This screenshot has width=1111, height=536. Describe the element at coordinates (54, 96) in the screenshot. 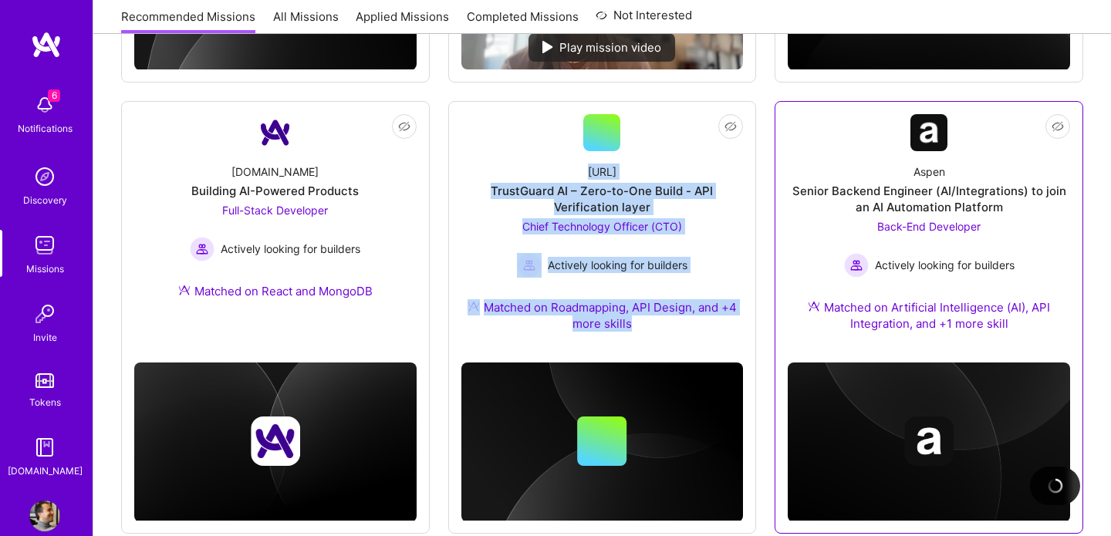

I see `span: 6` at that location.